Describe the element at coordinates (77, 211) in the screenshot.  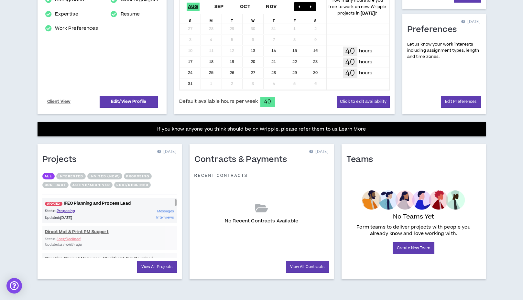
I see `p: Status:` at that location.